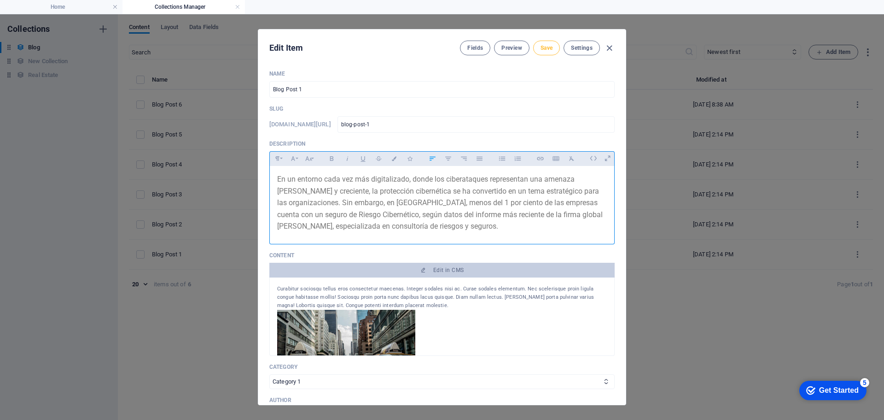 This screenshot has height=420, width=884. What do you see at coordinates (73, 6) in the screenshot?
I see `div: 5` at bounding box center [73, 6].